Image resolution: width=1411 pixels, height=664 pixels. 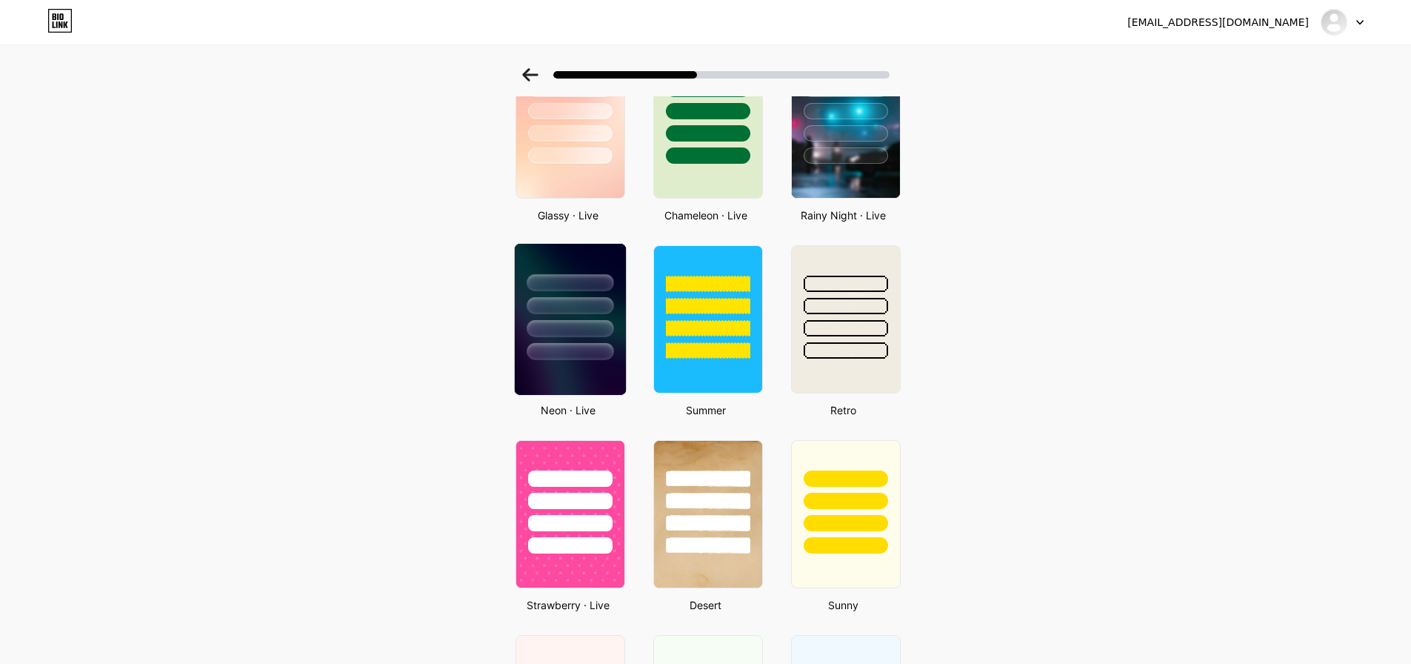 What do you see at coordinates (568, 604) in the screenshot?
I see `div: Strawberry · Live` at bounding box center [568, 604].